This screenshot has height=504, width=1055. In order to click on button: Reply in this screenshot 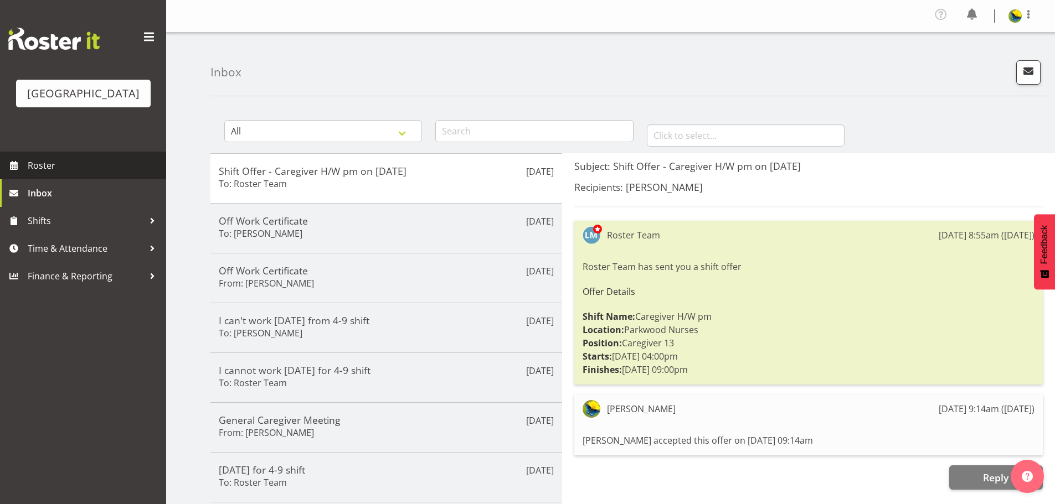, I will do `click(996, 478)`.